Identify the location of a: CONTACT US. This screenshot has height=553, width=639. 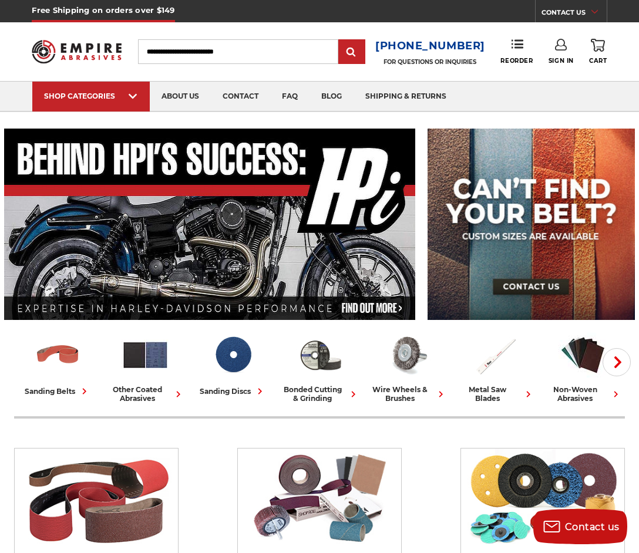
(574, 14).